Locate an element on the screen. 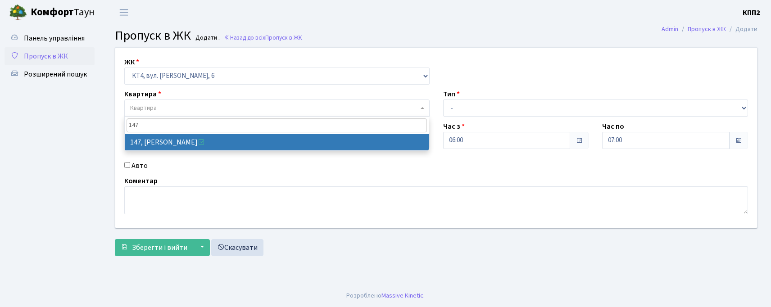  img: logo.png is located at coordinates (18, 13).